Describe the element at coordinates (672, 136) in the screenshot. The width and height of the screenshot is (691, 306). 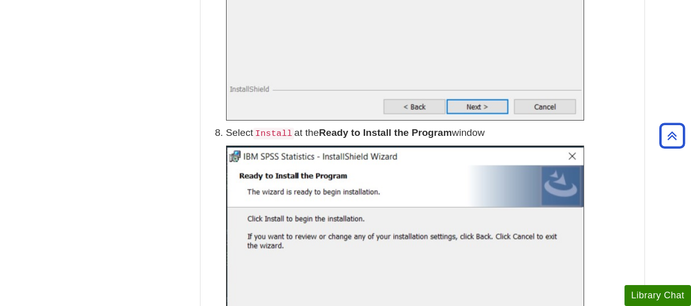
I see `a: Back to Top` at that location.